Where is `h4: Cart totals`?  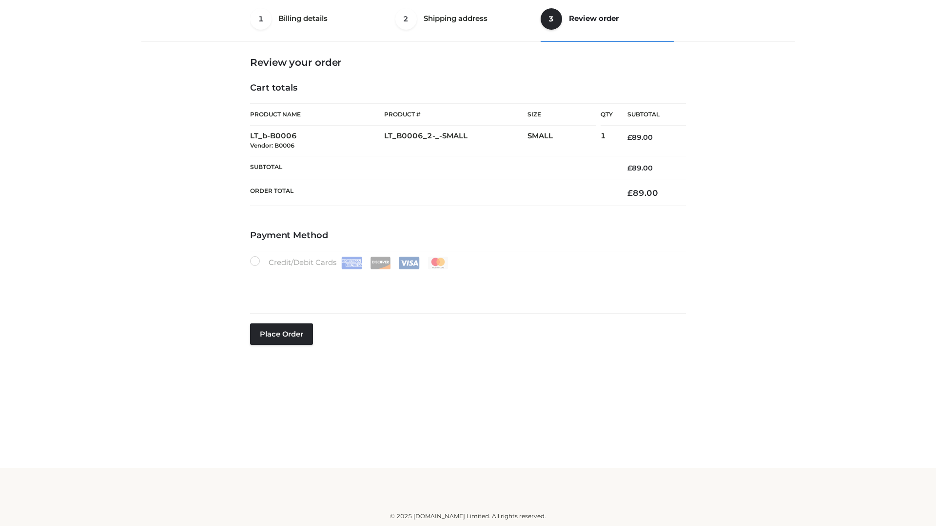
h4: Cart totals is located at coordinates (468, 88).